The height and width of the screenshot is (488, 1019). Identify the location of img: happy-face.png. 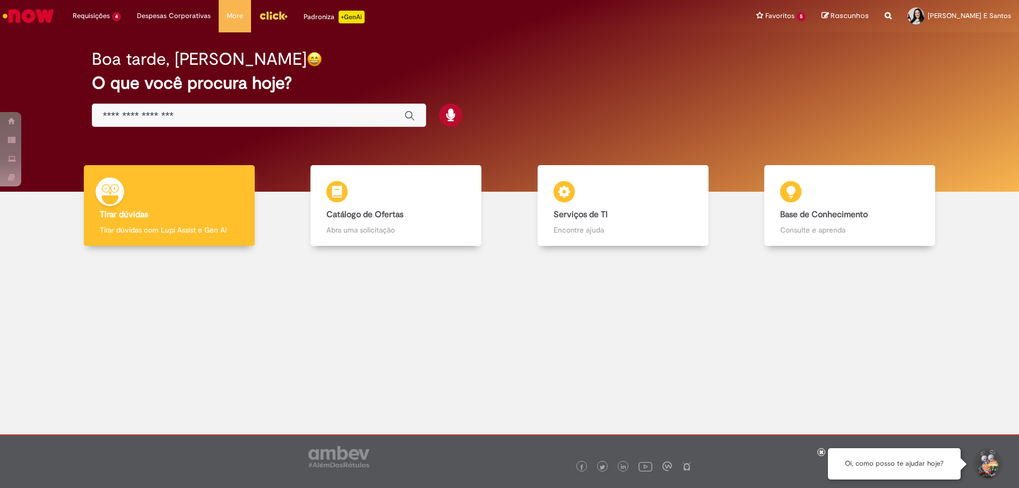
(314, 59).